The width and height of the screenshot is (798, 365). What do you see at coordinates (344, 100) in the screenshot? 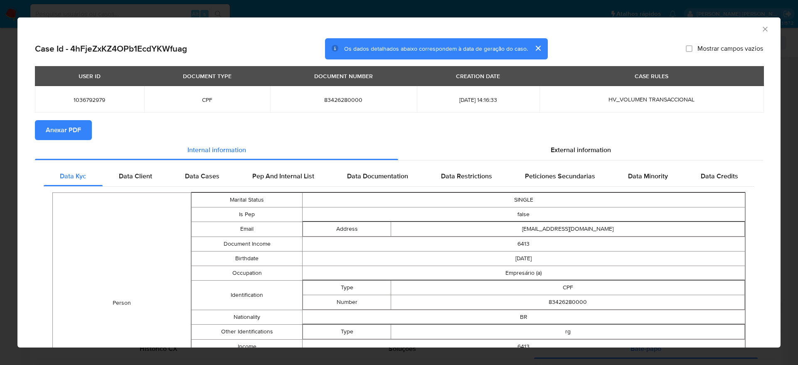
I see `span: 83426280000` at bounding box center [344, 100].